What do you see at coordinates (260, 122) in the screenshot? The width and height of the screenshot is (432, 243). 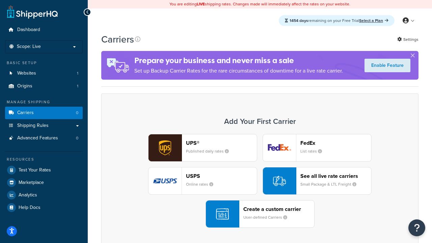 I see `h3: Add Your First Carrier` at bounding box center [260, 122].